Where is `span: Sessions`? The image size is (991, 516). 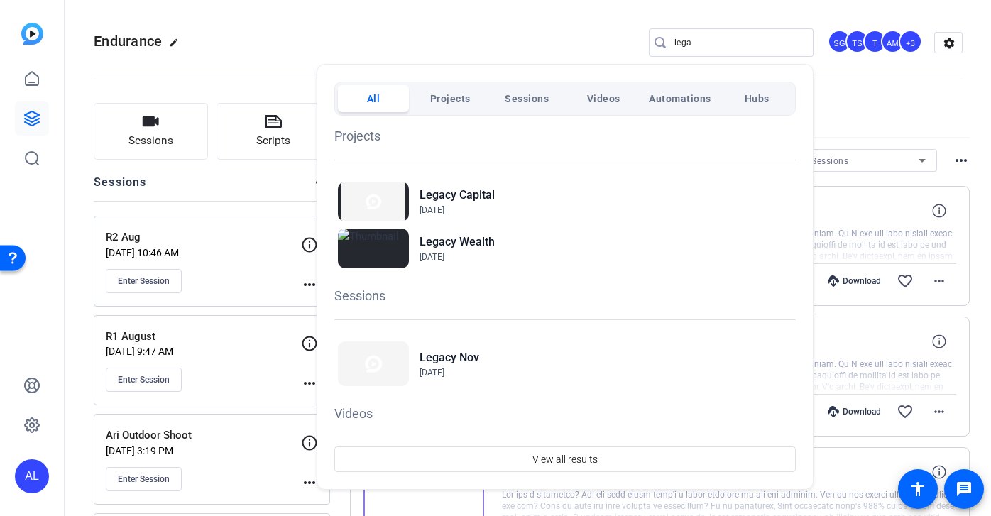 span: Sessions is located at coordinates (526, 99).